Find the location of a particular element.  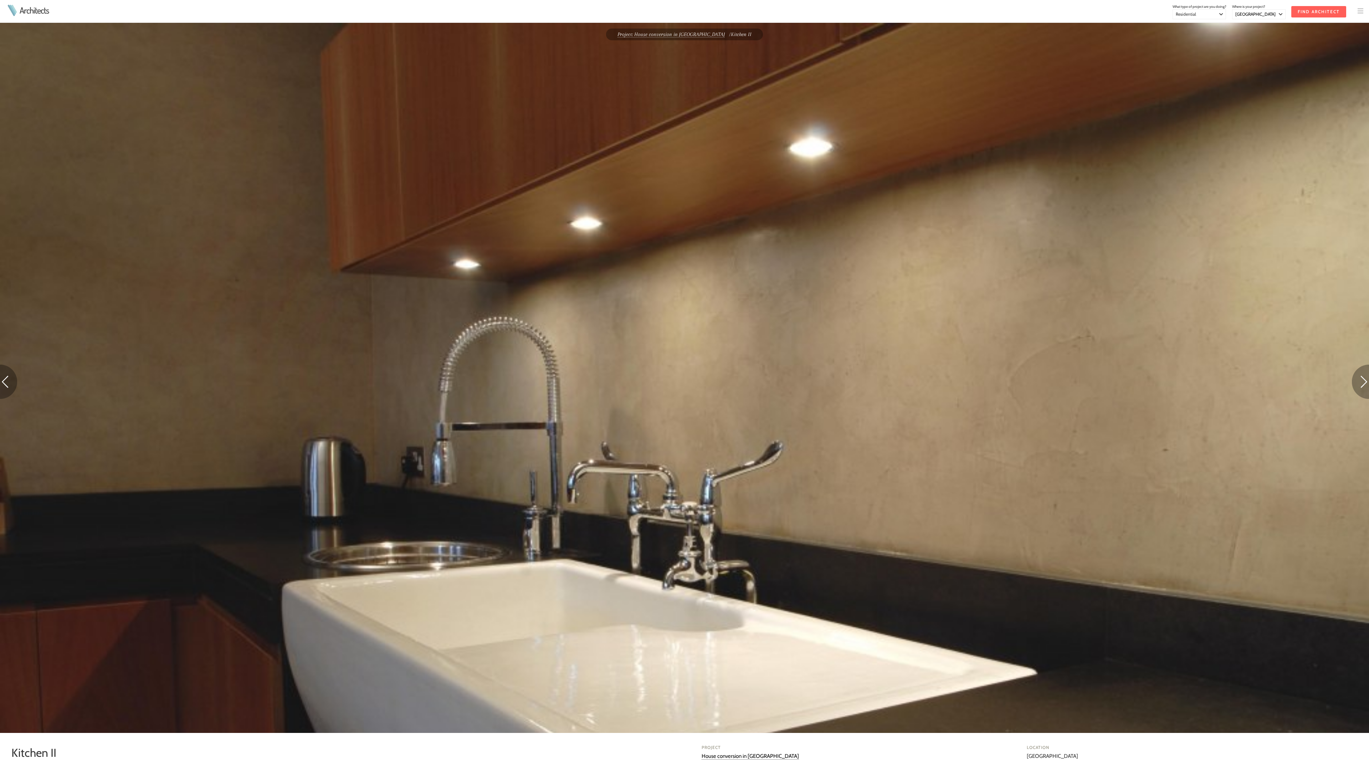

a: Go to next photo is located at coordinates (1361, 383).